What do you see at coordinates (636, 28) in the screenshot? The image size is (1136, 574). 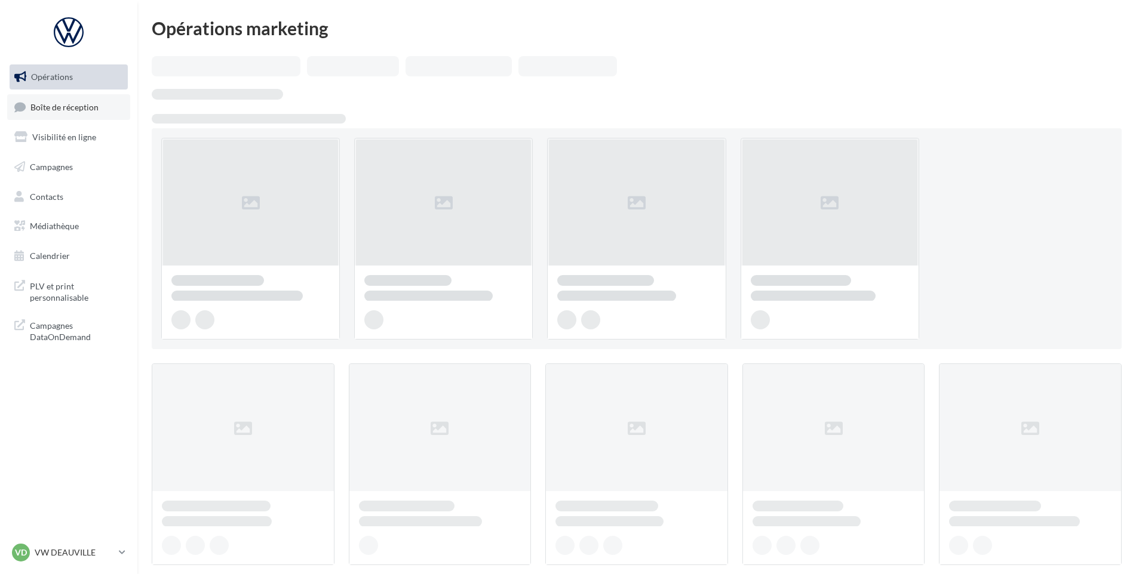 I see `div: Opérations marketing` at bounding box center [636, 28].